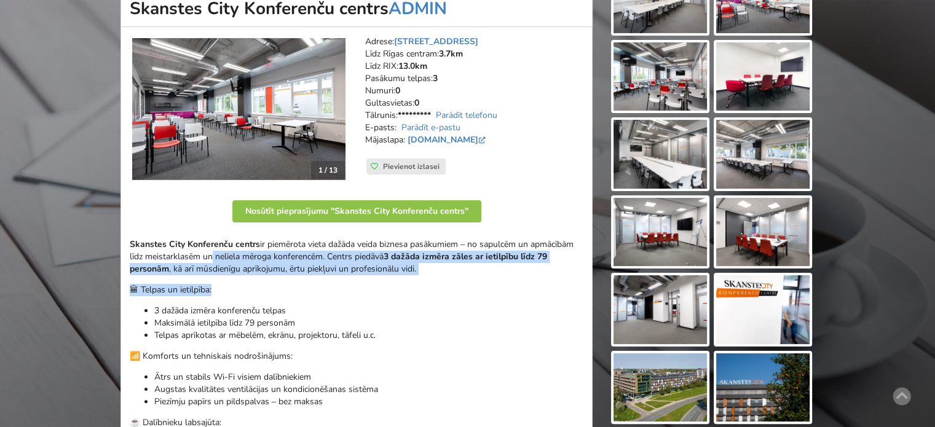 Image resolution: width=935 pixels, height=427 pixels. What do you see at coordinates (369, 323) in the screenshot?
I see `p: Maksimālā ietilpība līdz 79 personām` at bounding box center [369, 323].